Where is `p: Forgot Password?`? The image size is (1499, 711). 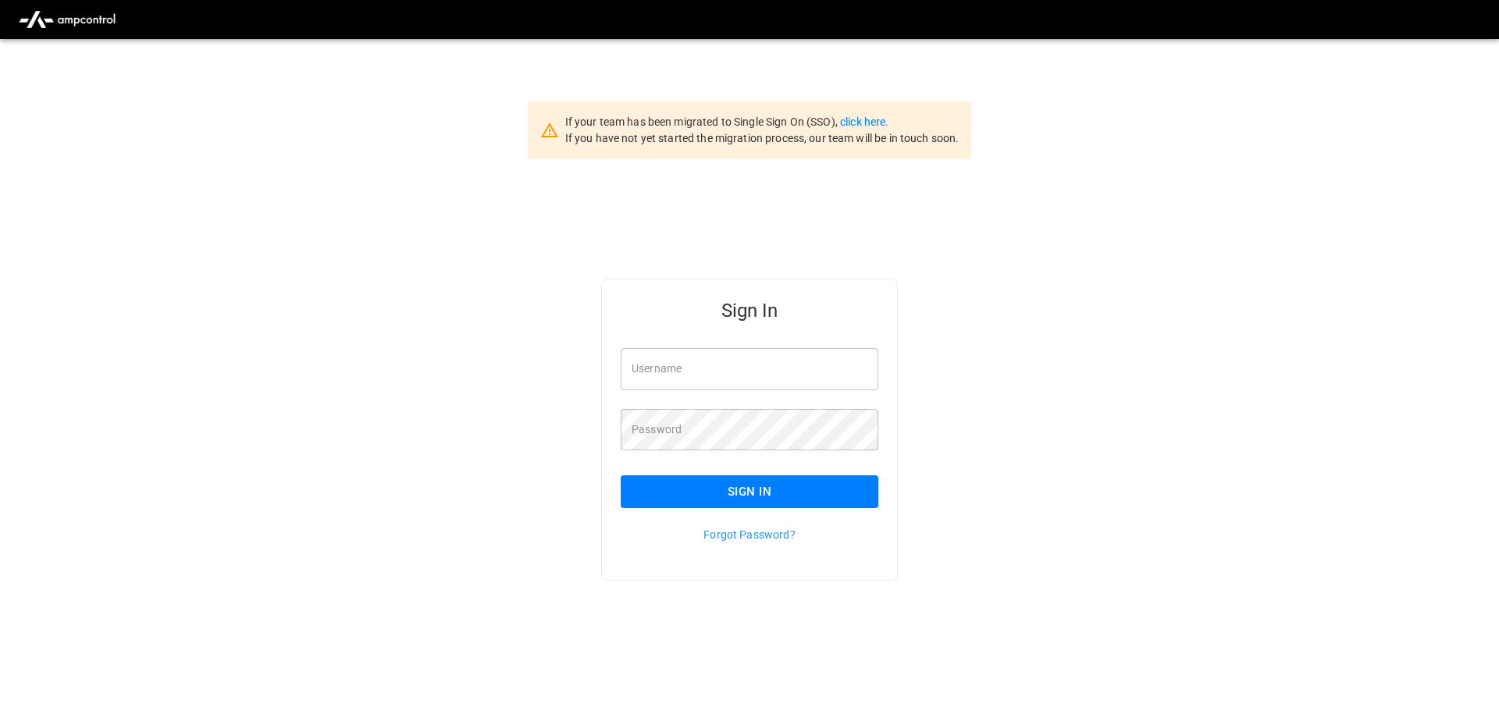 p: Forgot Password? is located at coordinates (749, 535).